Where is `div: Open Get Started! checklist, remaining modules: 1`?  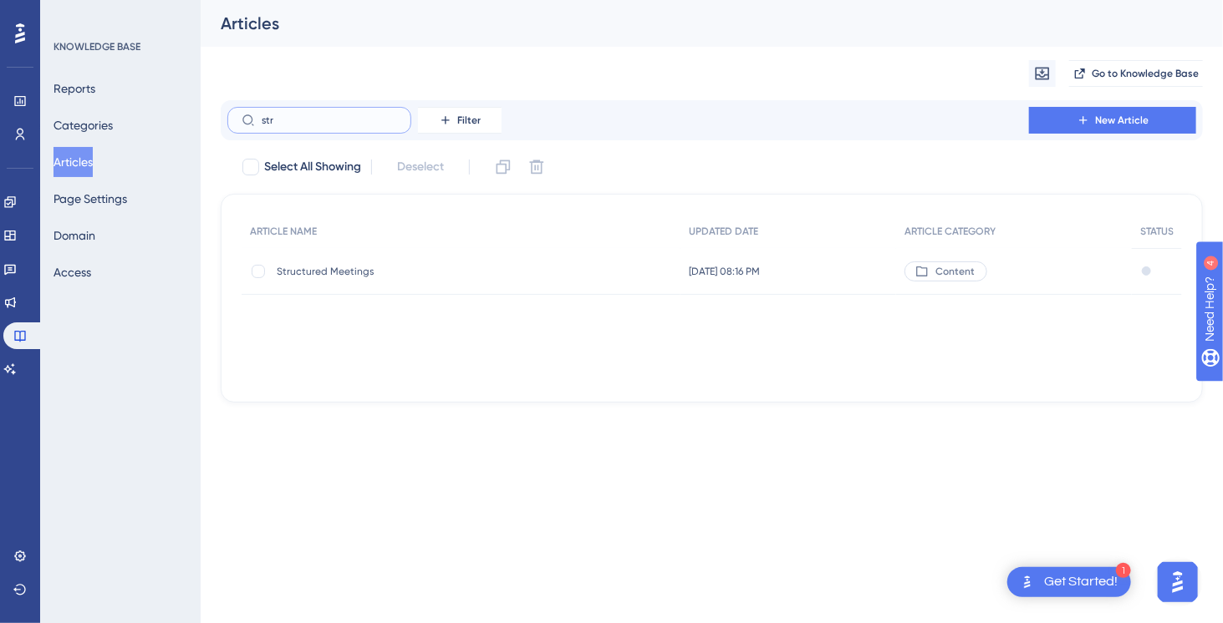
div: Open Get Started! checklist, remaining modules: 1 is located at coordinates (1069, 582).